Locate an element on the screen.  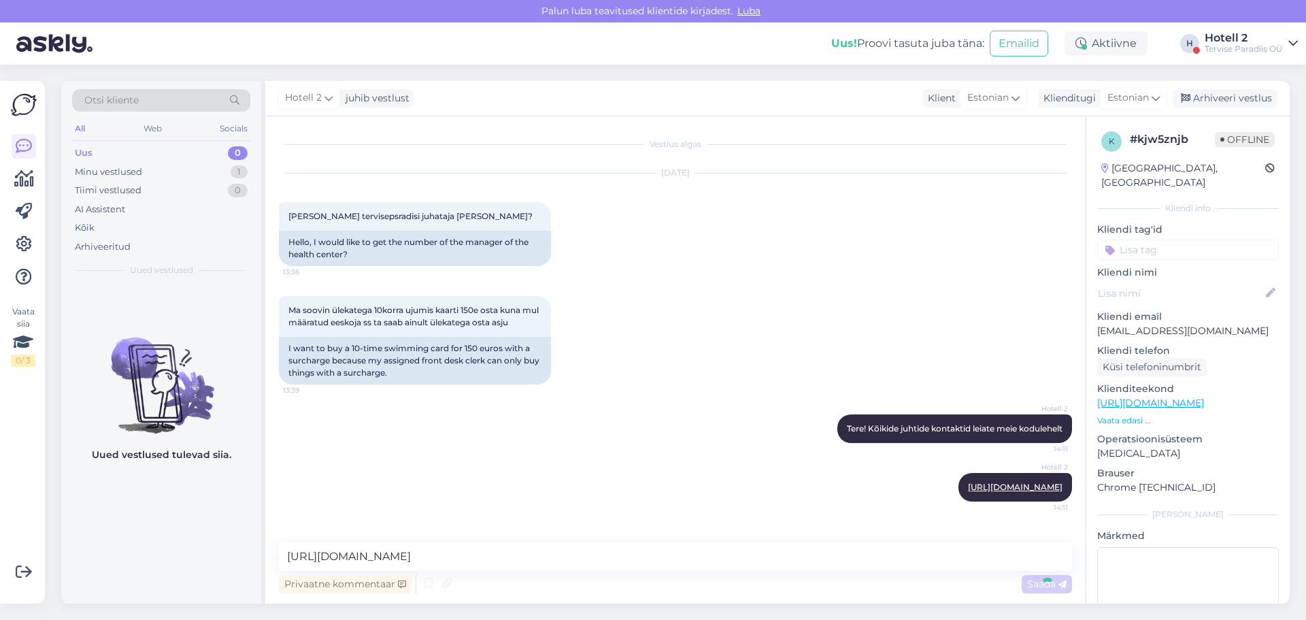
p: Operatsioonisüsteem is located at coordinates (1188, 439).